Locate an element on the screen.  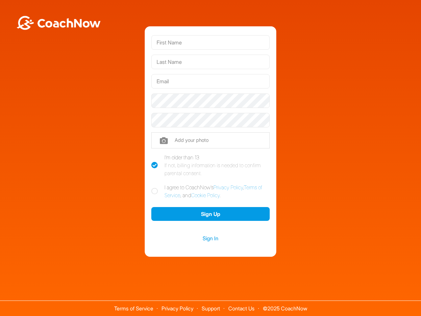
span: © 2025 CoachNow is located at coordinates (285, 305).